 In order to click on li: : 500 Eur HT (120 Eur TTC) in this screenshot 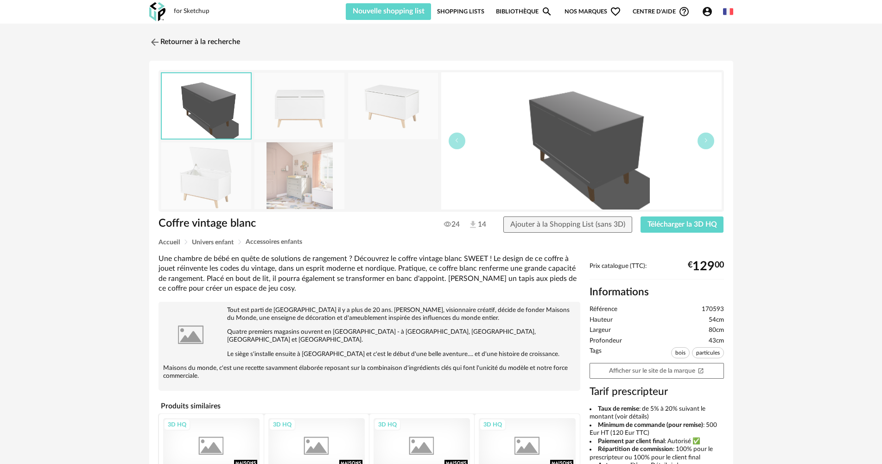, I will do `click(657, 429)`.